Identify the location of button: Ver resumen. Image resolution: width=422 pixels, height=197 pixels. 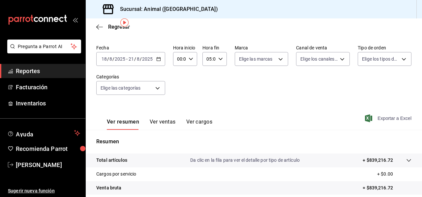
(123, 124).